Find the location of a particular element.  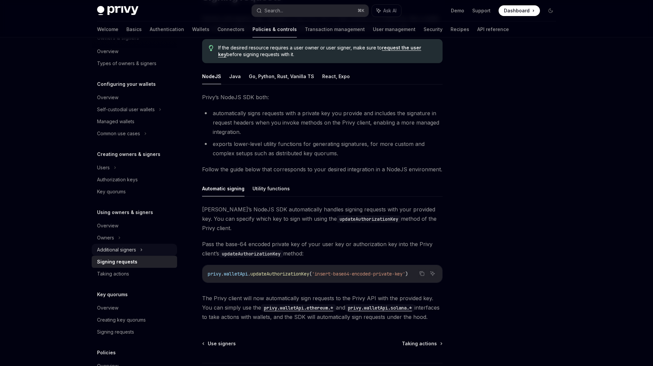

button: Automatic signing is located at coordinates (223, 188).